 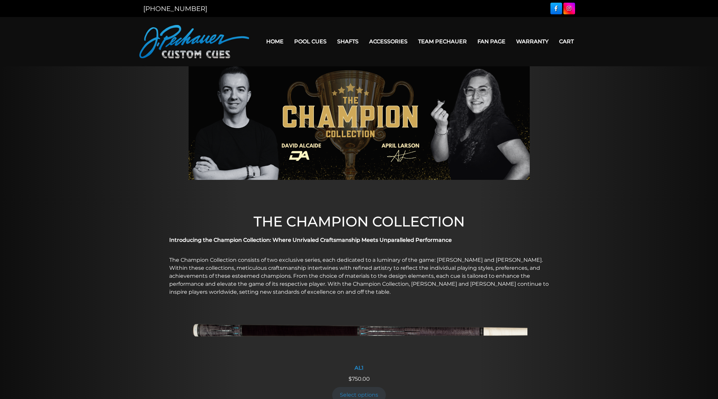 What do you see at coordinates (359, 340) in the screenshot?
I see `a: AL1 AL1` at bounding box center [359, 340].